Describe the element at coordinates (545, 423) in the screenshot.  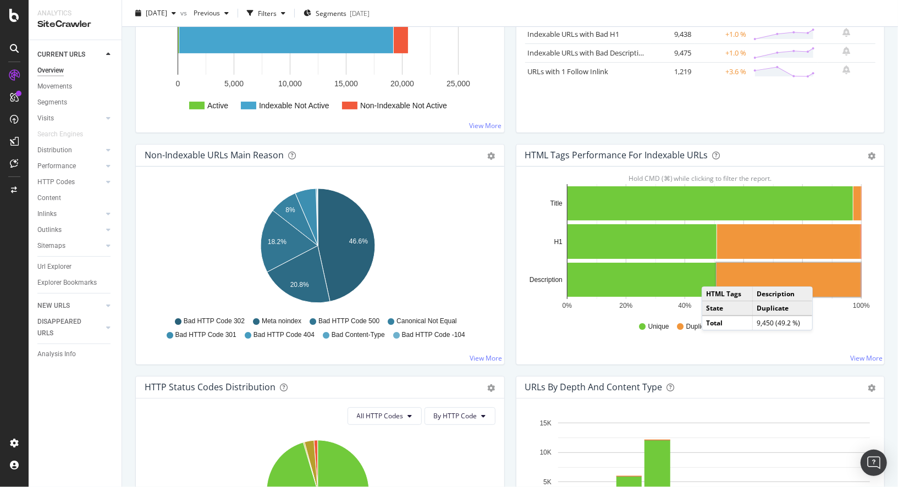
I see `text: 15K` at that location.